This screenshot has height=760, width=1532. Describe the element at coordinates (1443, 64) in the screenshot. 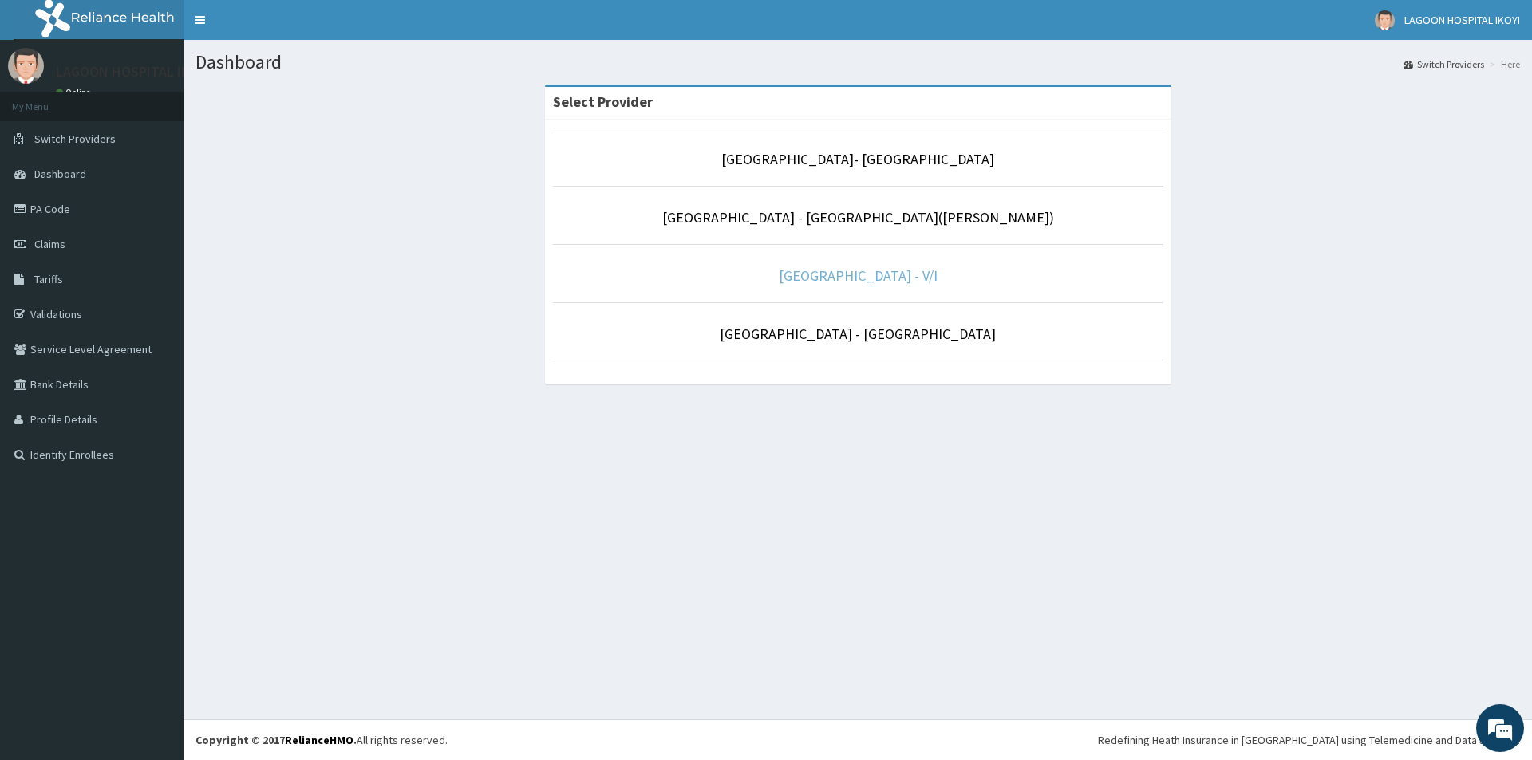

I see `a: Switch Providers` at that location.